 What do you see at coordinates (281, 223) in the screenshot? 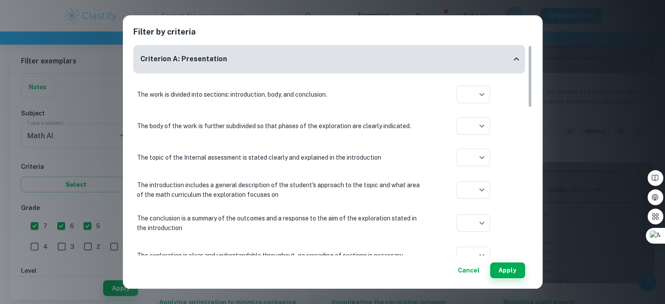
I see `p: The conclusion is a summary of the outcomes and a response to the aim of the exploration stated i...` at bounding box center [281, 223].